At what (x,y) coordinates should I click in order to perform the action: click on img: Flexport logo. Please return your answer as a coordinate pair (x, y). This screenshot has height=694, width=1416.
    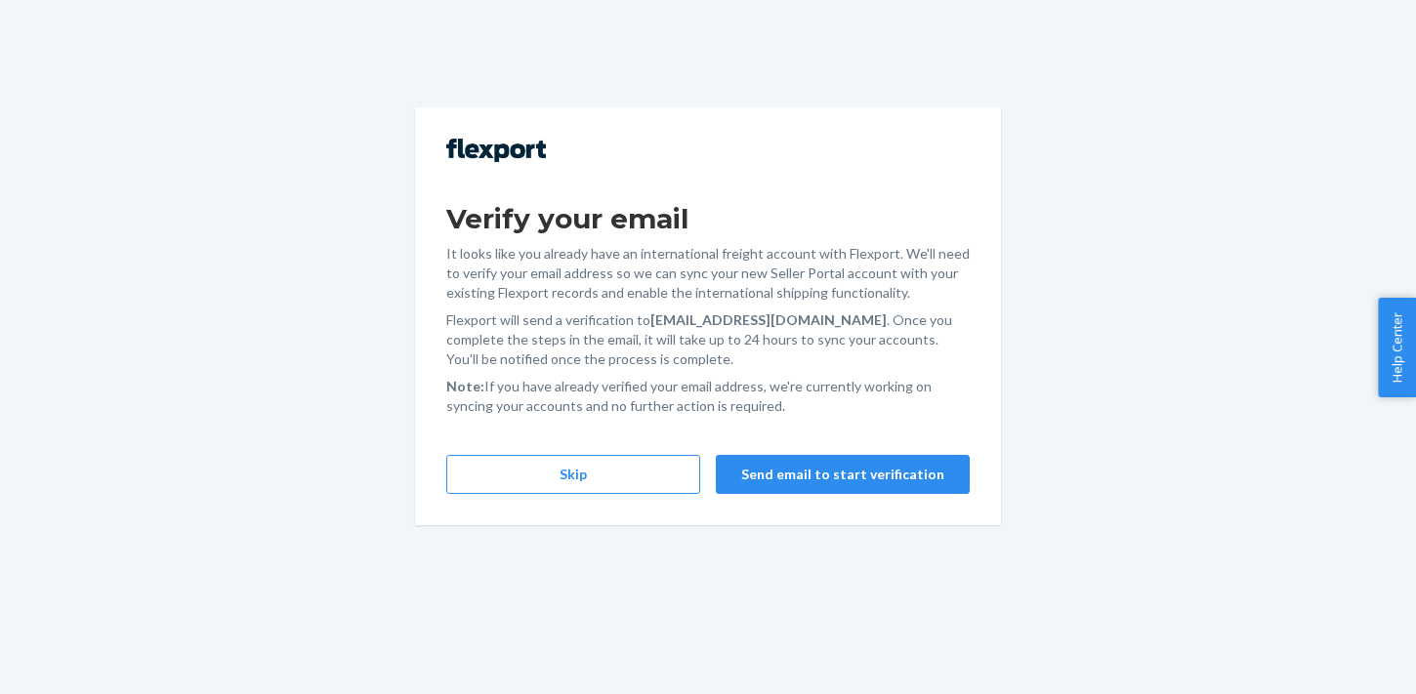
    Looking at the image, I should click on (496, 150).